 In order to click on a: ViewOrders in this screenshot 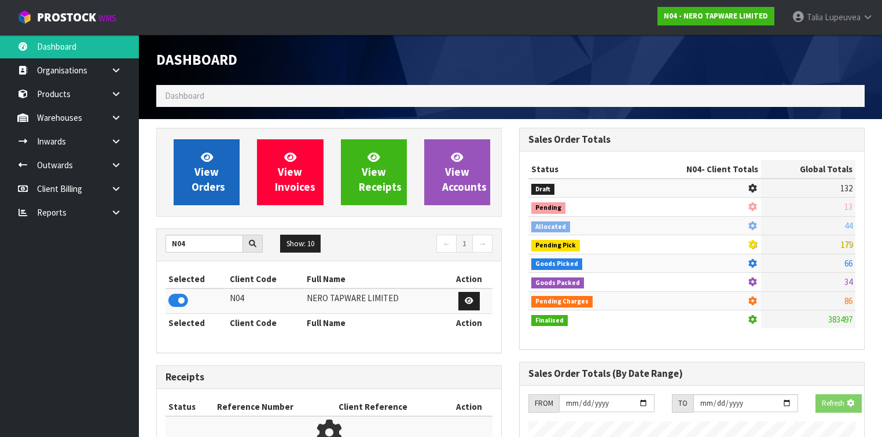, I will do `click(207, 172)`.